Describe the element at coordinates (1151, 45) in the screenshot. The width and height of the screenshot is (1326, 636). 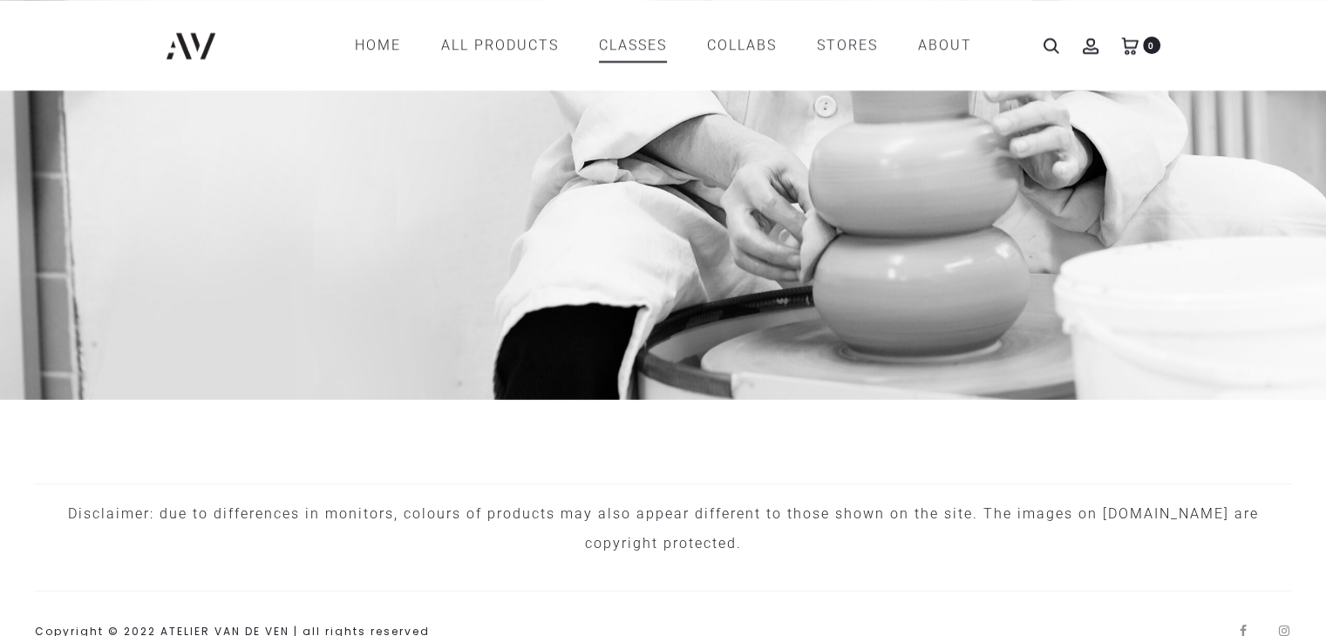
I see `span: 0` at that location.